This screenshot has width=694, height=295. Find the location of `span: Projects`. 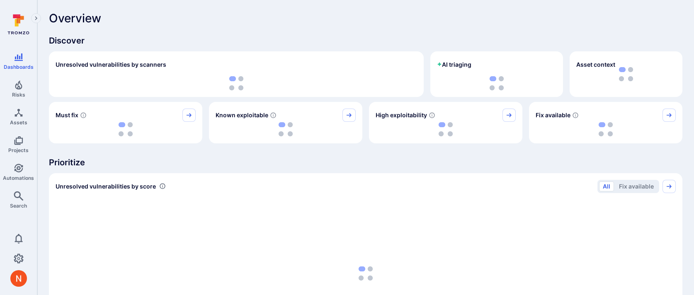

span: Projects is located at coordinates (18, 150).